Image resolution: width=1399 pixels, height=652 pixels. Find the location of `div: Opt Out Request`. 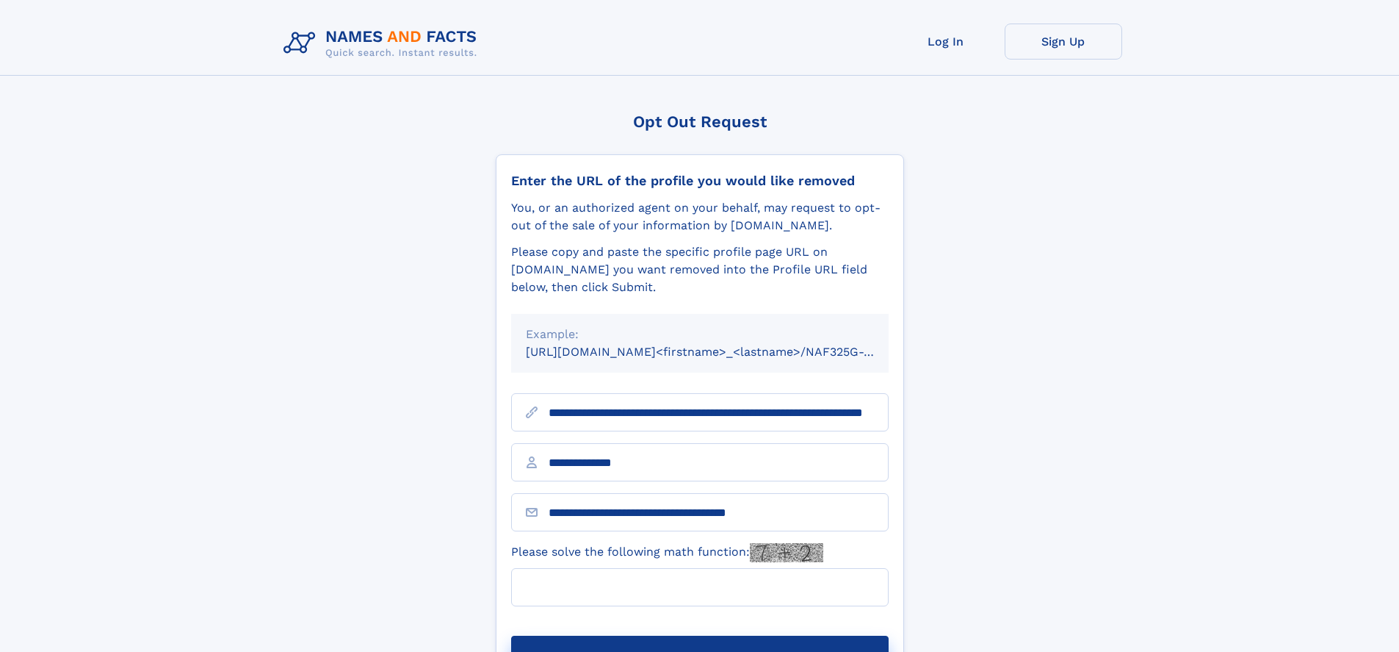

div: Opt Out Request is located at coordinates (700, 121).